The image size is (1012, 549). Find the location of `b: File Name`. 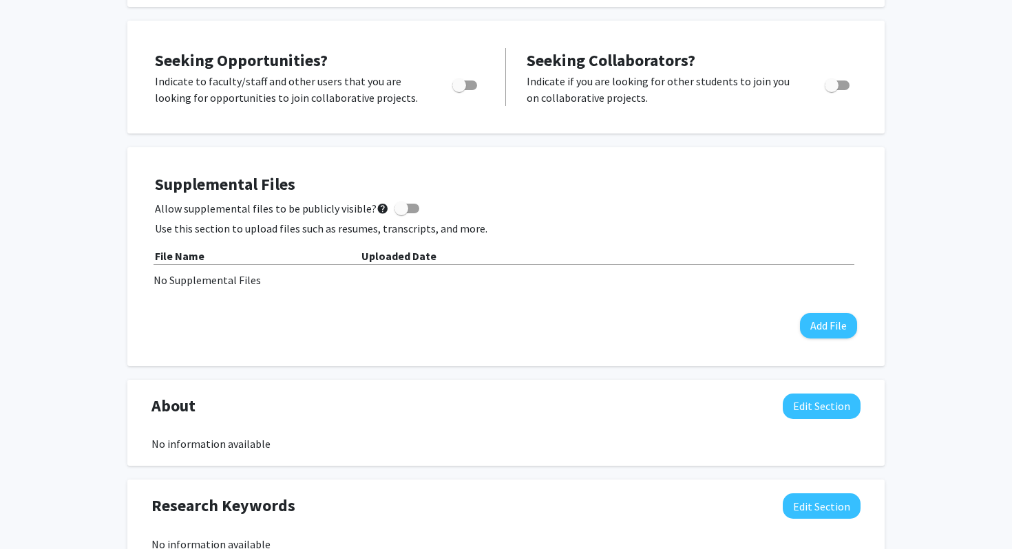

b: File Name is located at coordinates (180, 256).